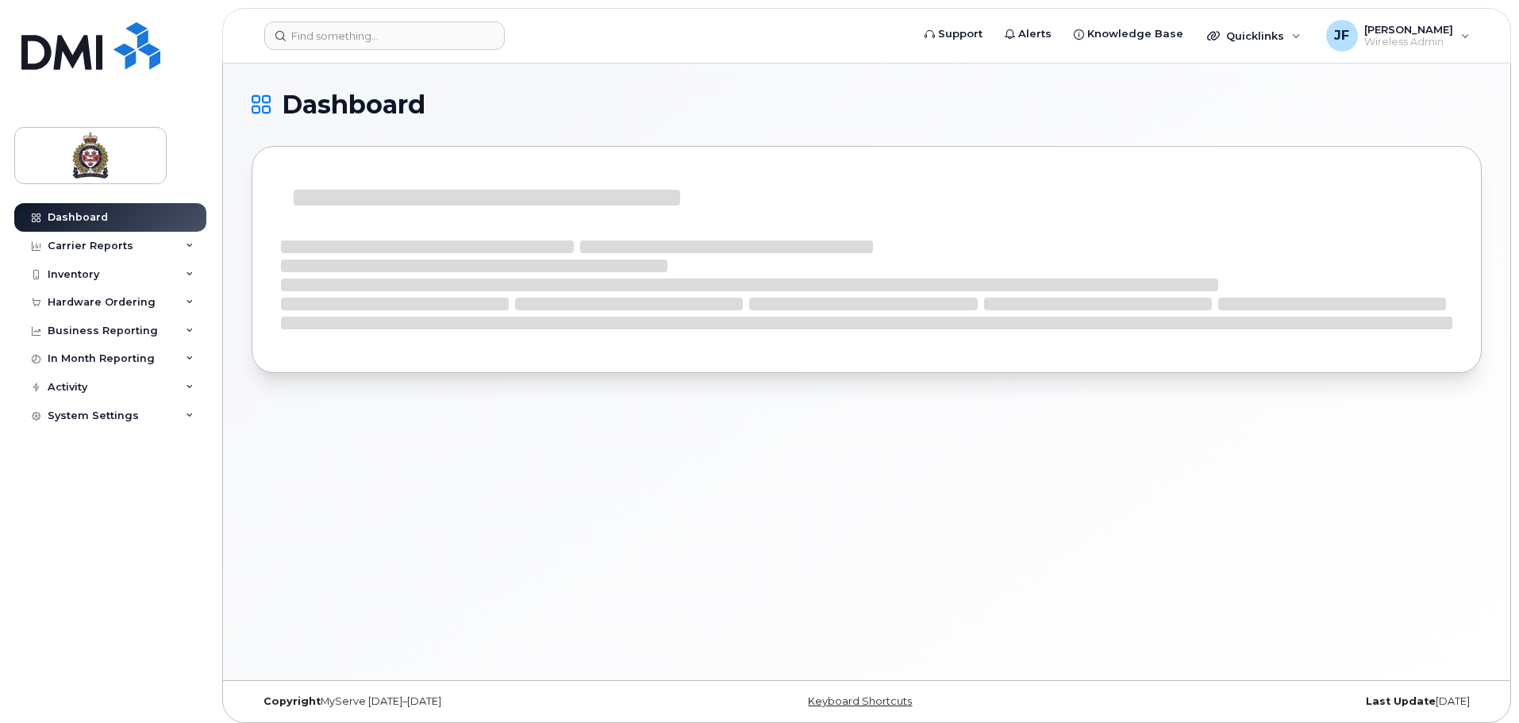 The width and height of the screenshot is (1519, 723). I want to click on span: Dashboard, so click(353, 105).